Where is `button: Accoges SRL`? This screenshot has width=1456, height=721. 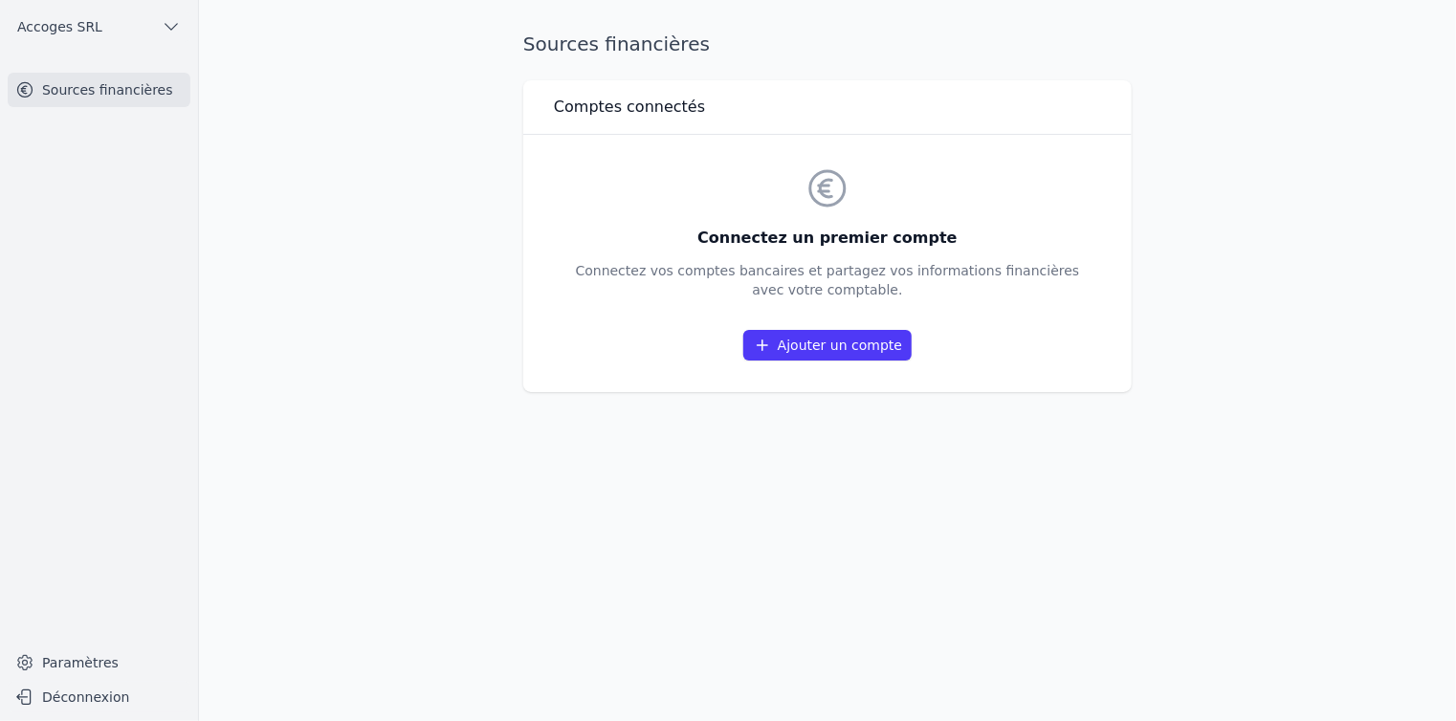 button: Accoges SRL is located at coordinates (99, 27).